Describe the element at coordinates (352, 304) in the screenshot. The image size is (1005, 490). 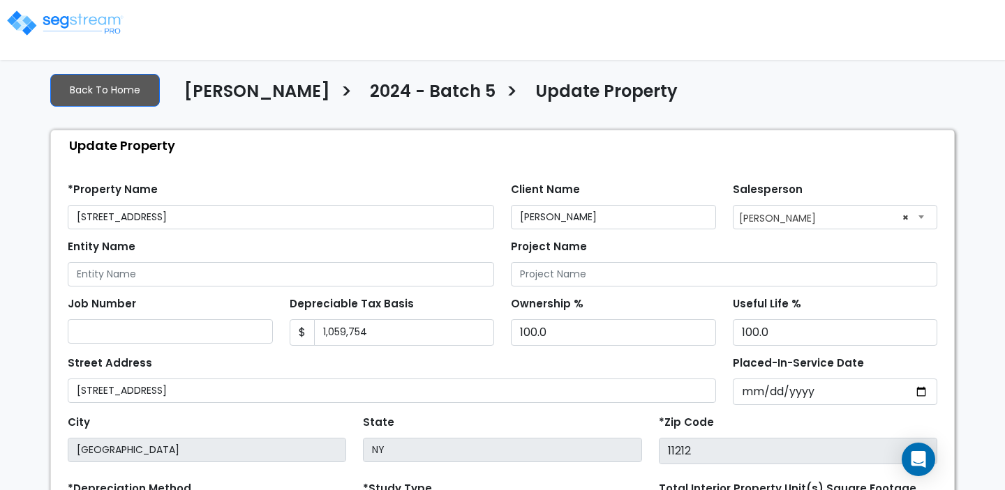
I see `label: Depreciable Tax Basis` at that location.